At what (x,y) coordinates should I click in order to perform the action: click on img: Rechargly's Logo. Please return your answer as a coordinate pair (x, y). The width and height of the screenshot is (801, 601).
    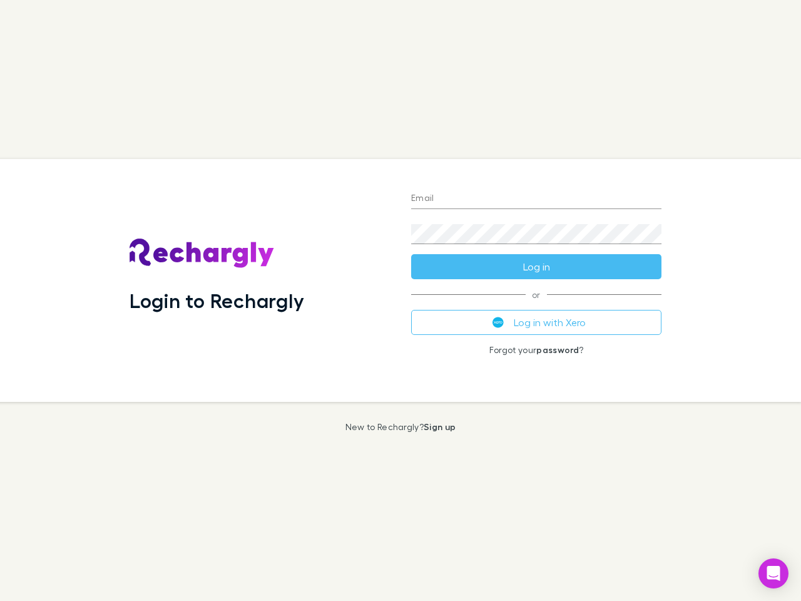
    Looking at the image, I should click on (202, 253).